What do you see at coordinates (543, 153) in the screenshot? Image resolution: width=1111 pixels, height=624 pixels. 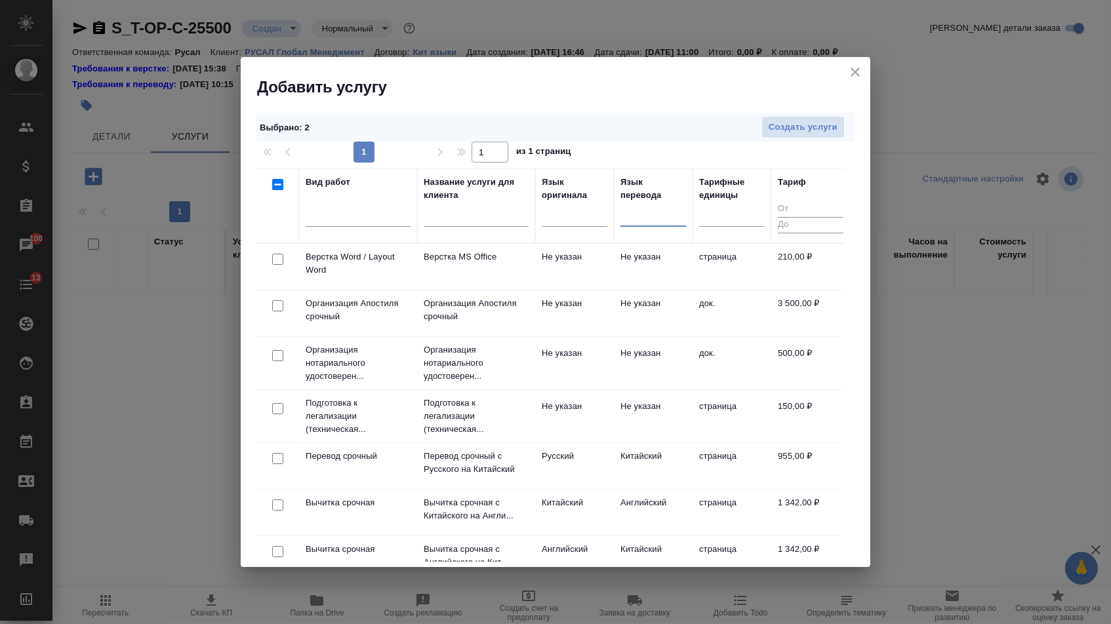 I see `span: из 1 страниц` at bounding box center [543, 153].